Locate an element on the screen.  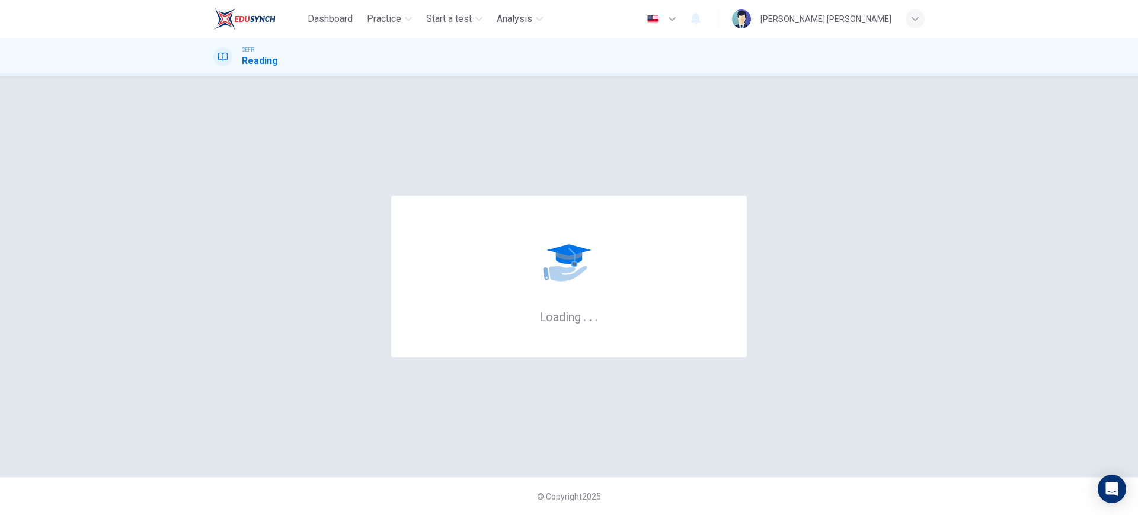
div: Open Intercom Messenger is located at coordinates (1112, 489).